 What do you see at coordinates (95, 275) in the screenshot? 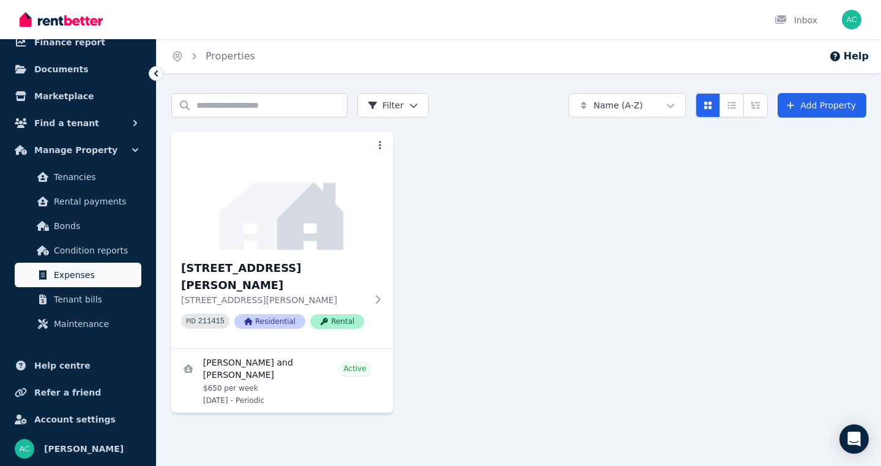
I see `span: Expenses` at bounding box center [95, 275].